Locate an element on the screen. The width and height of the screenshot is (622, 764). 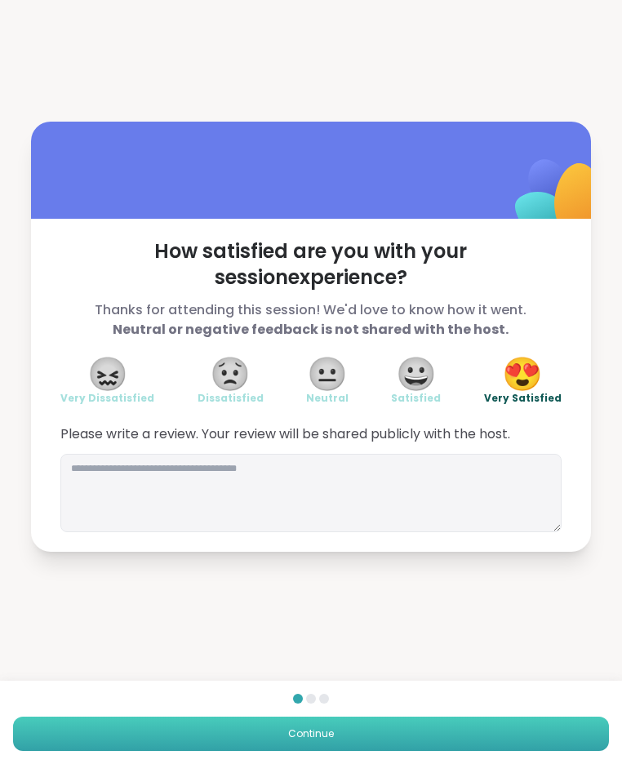
span: Thanks for attending this session! We'd love to know how it went. is located at coordinates (311, 320).